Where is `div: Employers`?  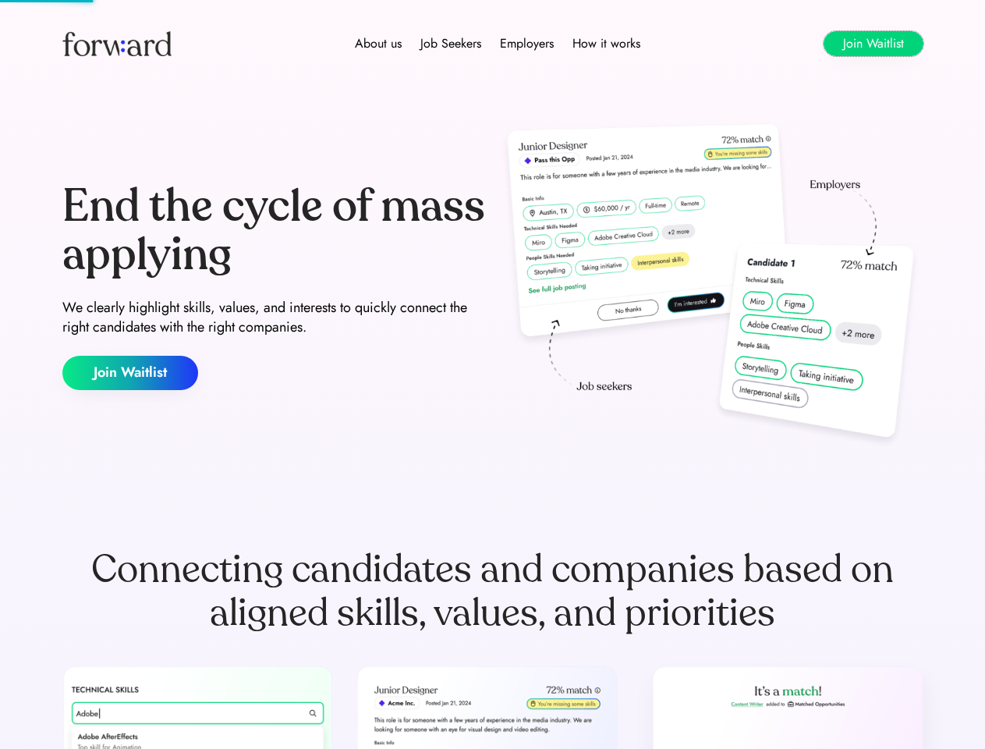
div: Employers is located at coordinates (527, 44).